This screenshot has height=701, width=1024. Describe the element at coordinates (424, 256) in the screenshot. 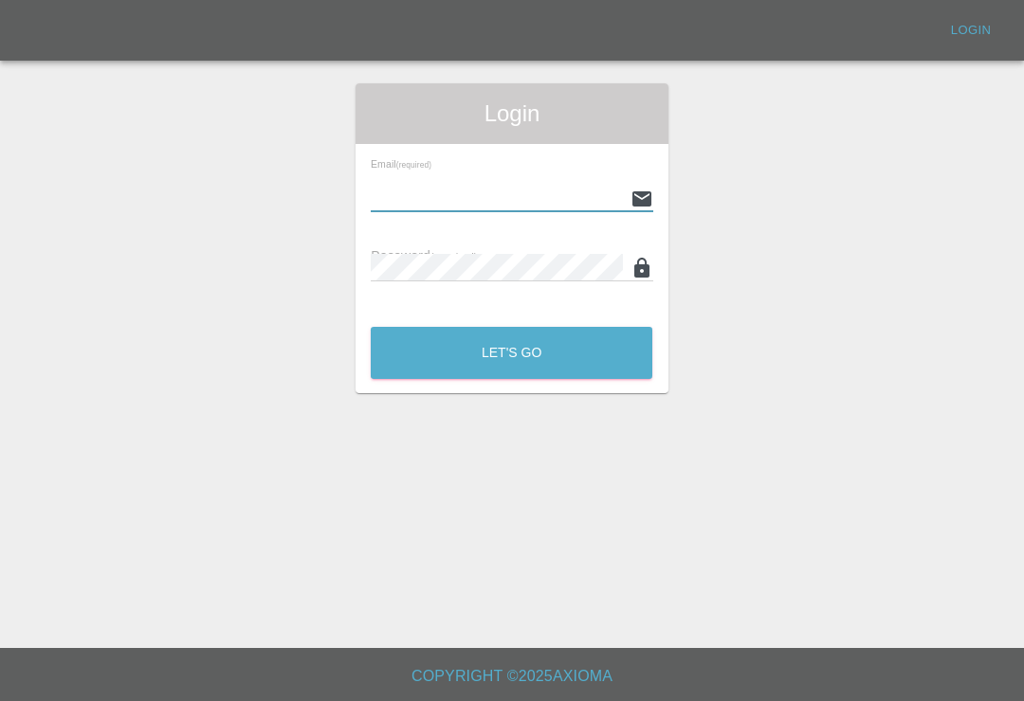

I see `span: Password` at that location.